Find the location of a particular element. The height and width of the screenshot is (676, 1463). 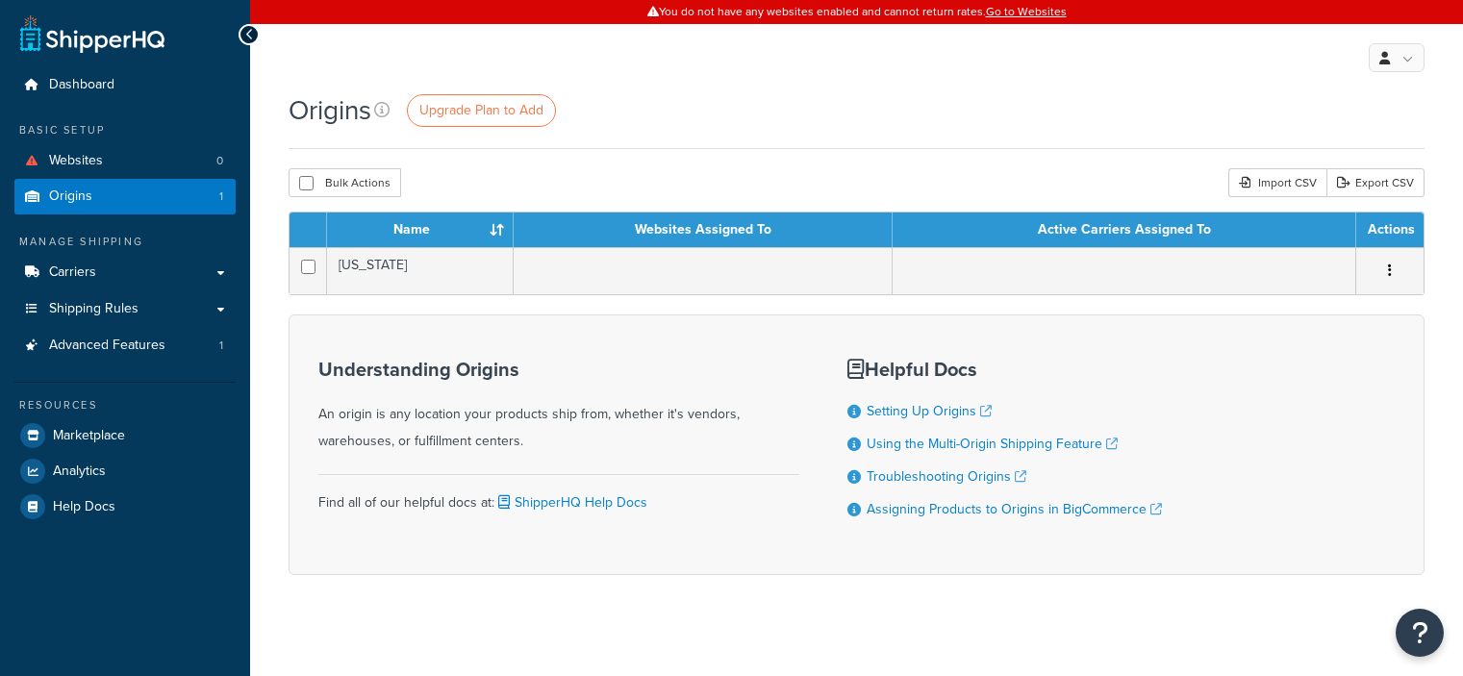

div: Find all of our helpful docs at: is located at coordinates (559, 495).